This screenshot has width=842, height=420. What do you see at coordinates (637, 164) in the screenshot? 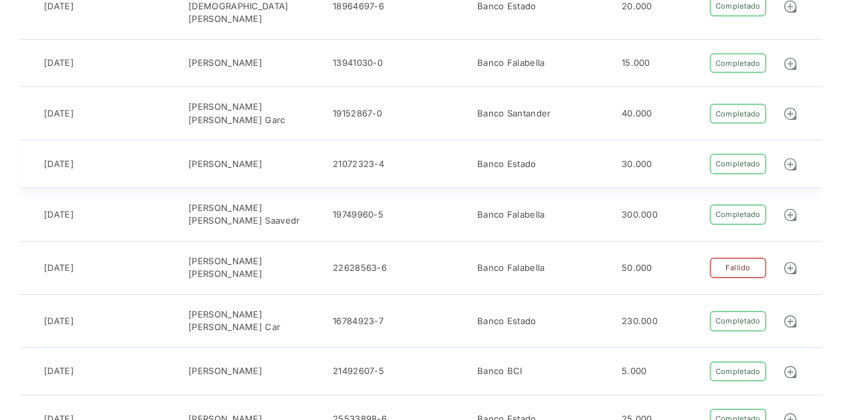
I see `div: 30.000` at bounding box center [637, 164].